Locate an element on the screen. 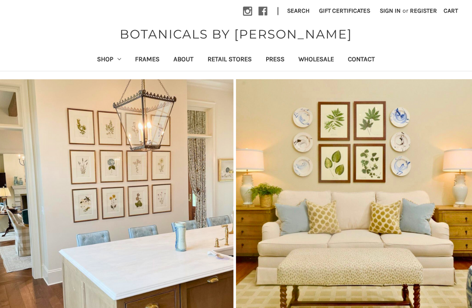  a: Press is located at coordinates (275, 60).